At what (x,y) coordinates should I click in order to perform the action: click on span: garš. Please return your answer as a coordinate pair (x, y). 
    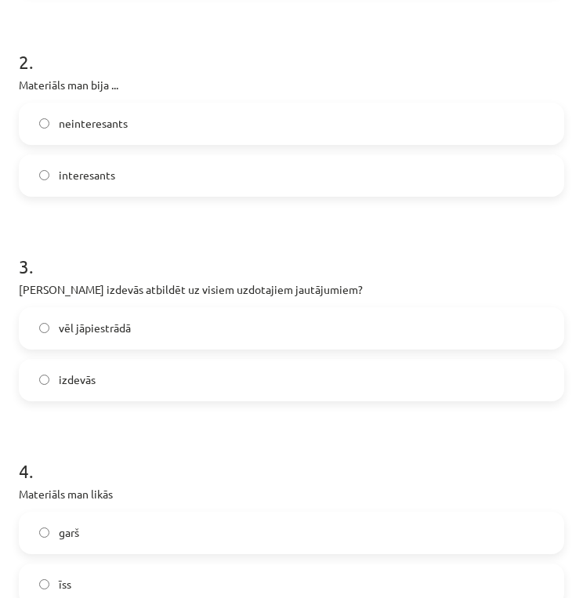
    Looking at the image, I should click on (69, 532).